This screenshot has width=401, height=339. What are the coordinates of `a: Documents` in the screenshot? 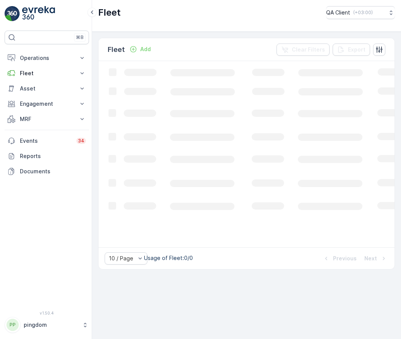 It's located at (47, 171).